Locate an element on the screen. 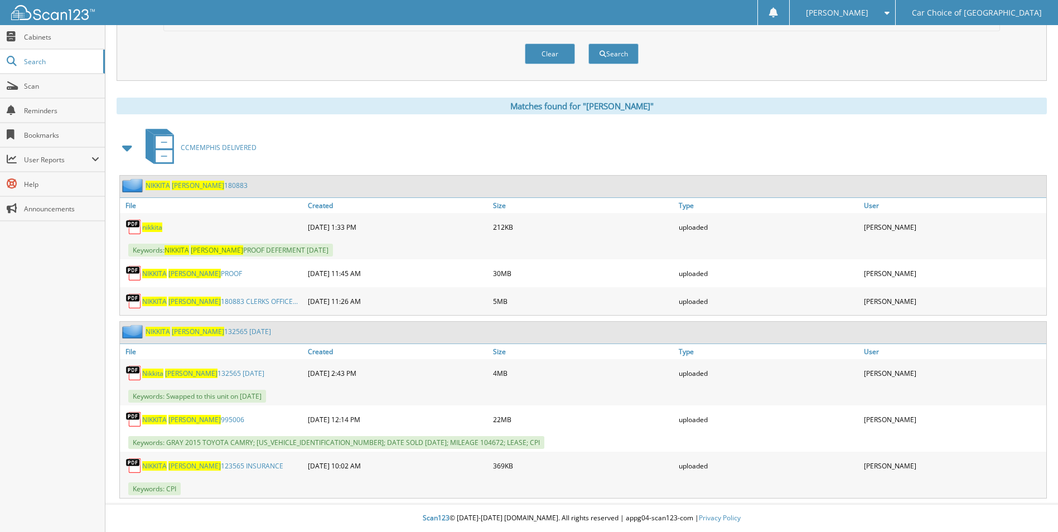  img: scan123-logo-white.svg is located at coordinates (53, 12).